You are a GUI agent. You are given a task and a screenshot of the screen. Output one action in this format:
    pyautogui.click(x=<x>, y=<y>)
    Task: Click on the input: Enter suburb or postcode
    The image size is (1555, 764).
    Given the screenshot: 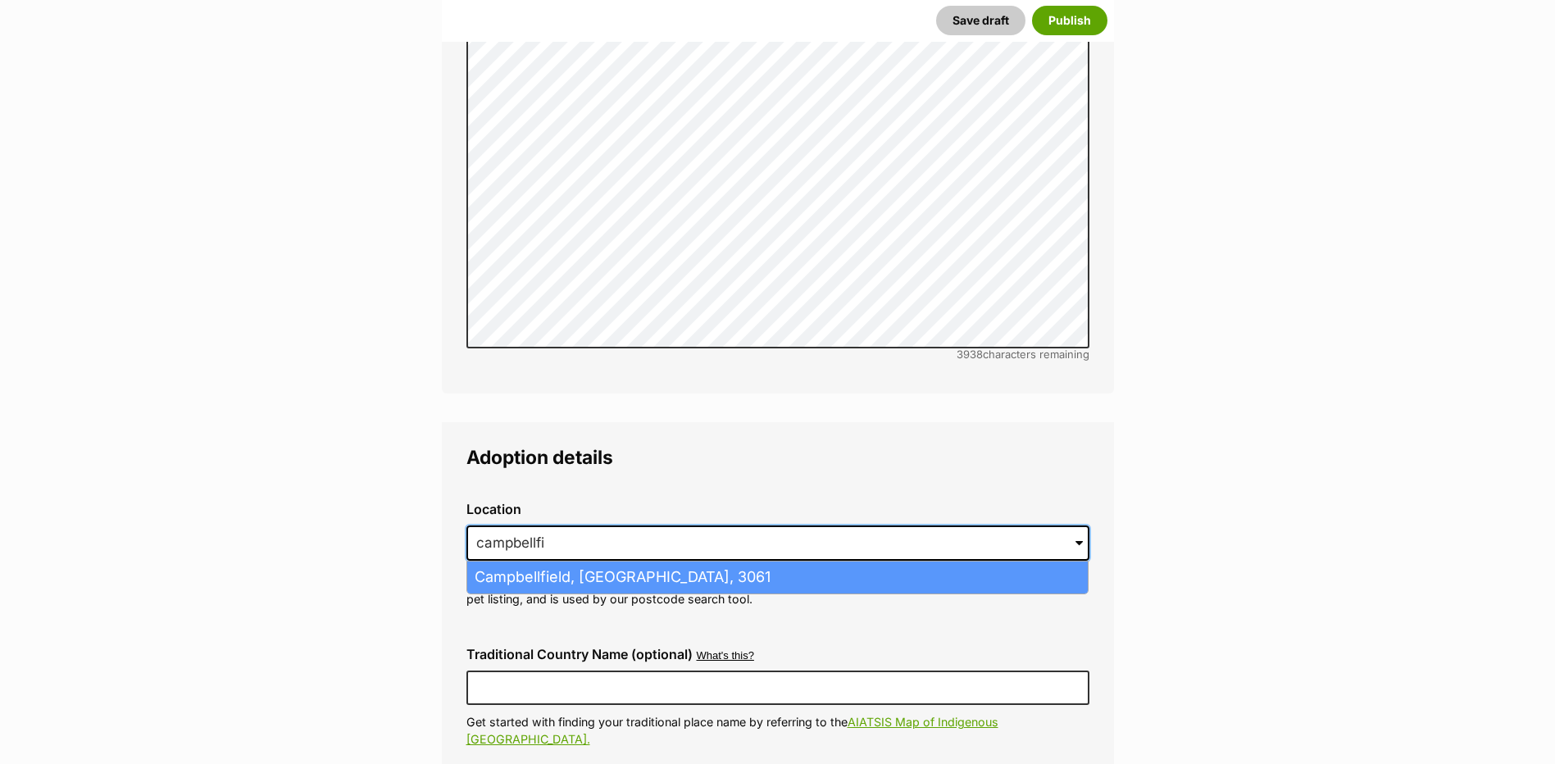 What is the action you would take?
    pyautogui.click(x=778, y=544)
    